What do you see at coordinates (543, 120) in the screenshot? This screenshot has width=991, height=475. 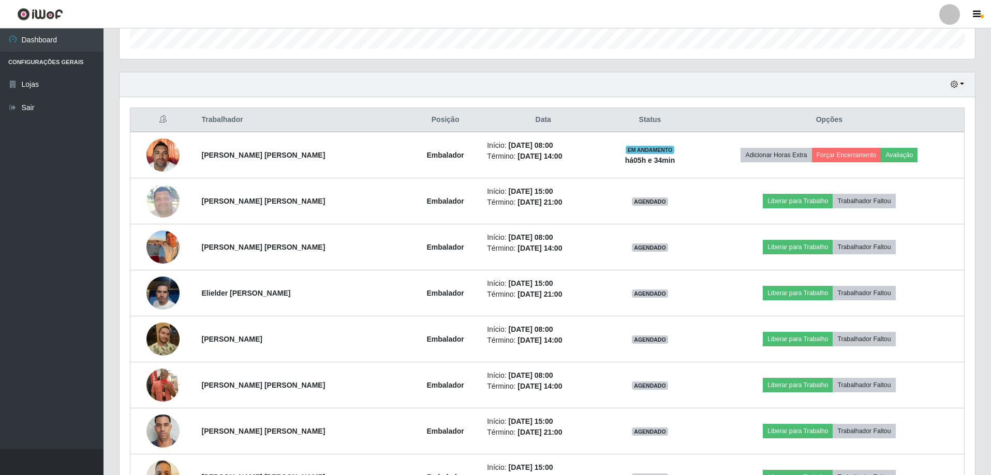 I see `th: Data` at bounding box center [543, 120].